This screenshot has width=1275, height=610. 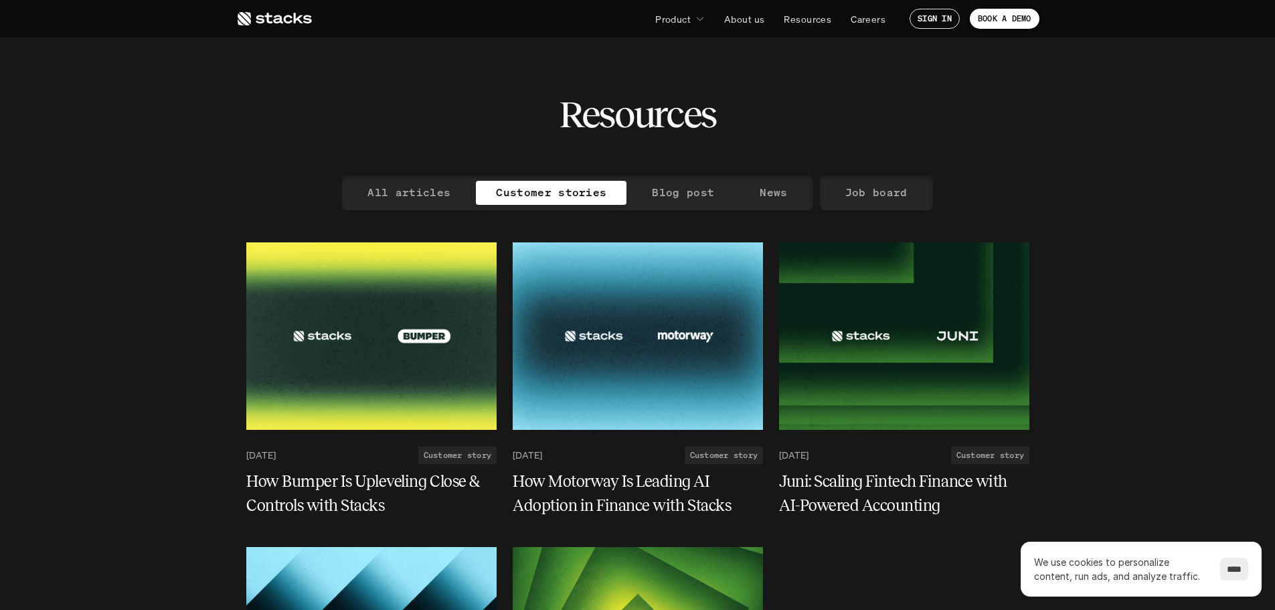 What do you see at coordinates (637, 114) in the screenshot?
I see `h2: Resources` at bounding box center [637, 114].